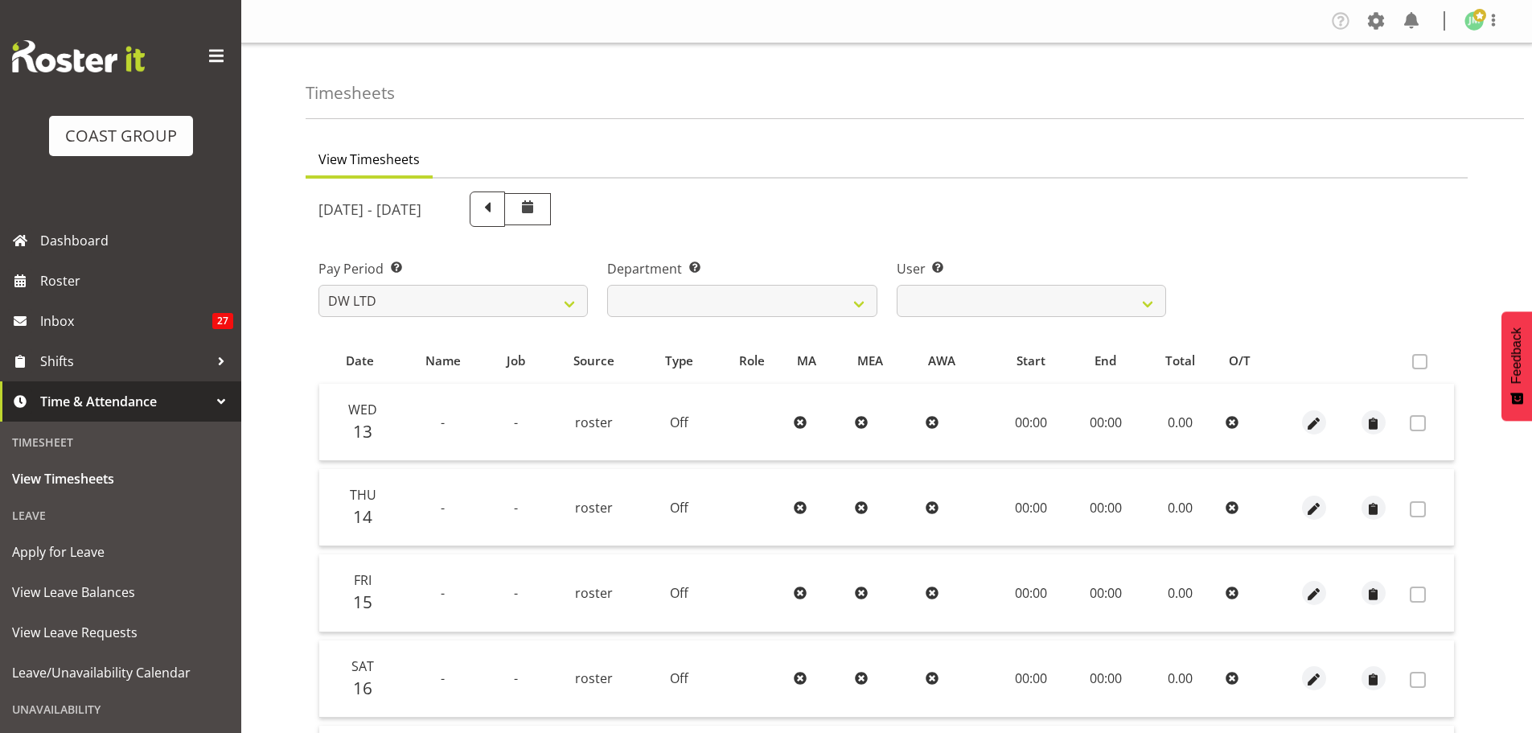  Describe the element at coordinates (137, 281) in the screenshot. I see `span: Roster` at that location.